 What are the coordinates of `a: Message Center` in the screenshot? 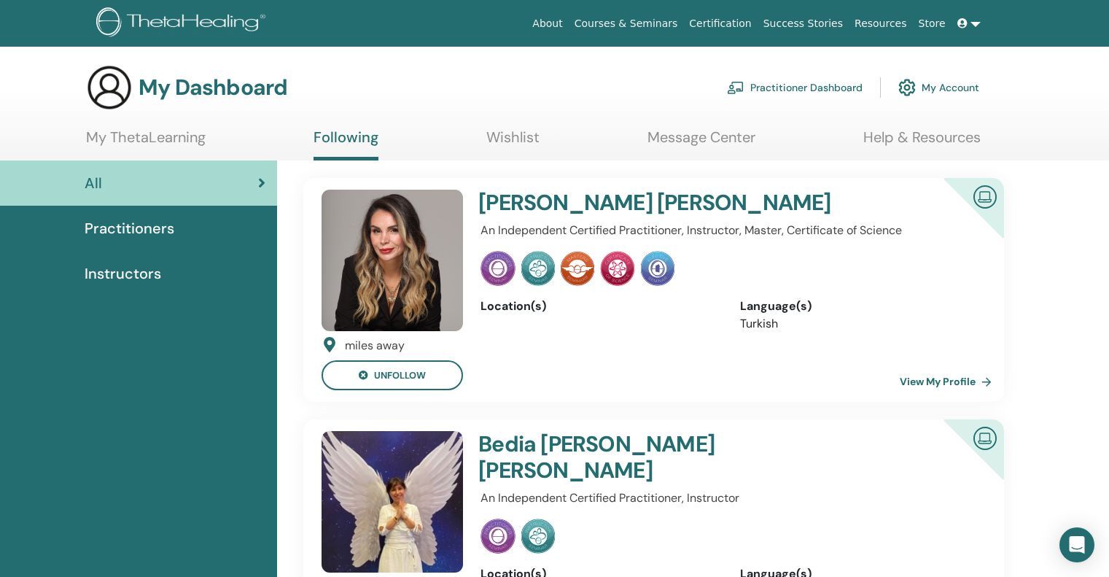 It's located at (701, 142).